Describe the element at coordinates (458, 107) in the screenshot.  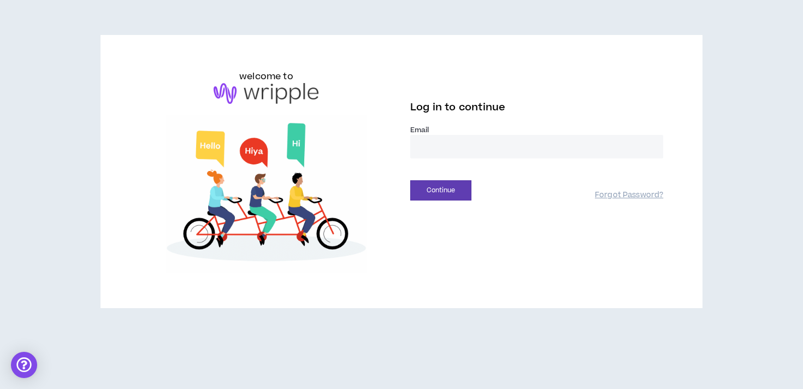
I see `span: Log in to continue` at that location.